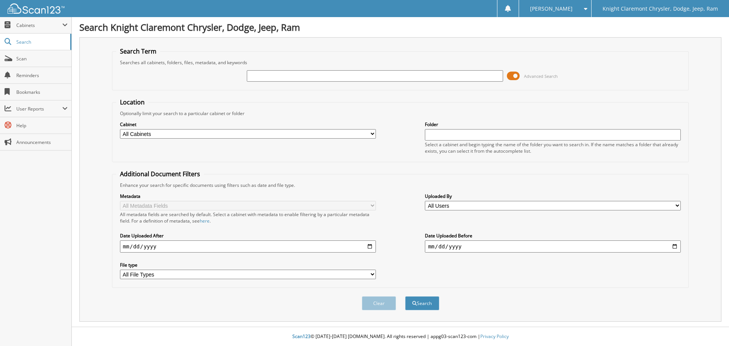 The height and width of the screenshot is (346, 729). Describe the element at coordinates (301, 336) in the screenshot. I see `span: Scan123` at that location.